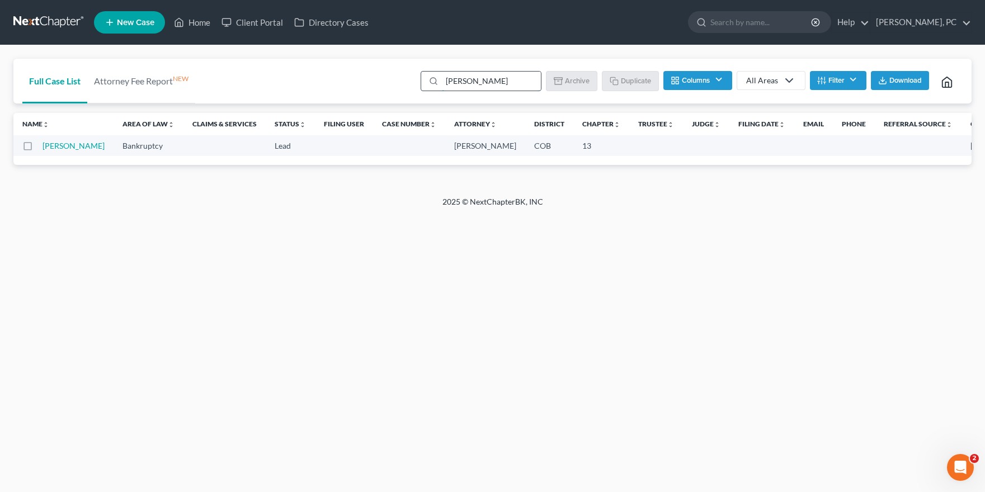 Image resolution: width=985 pixels, height=492 pixels. What do you see at coordinates (761, 124) in the screenshot?
I see `a: Filing Dateunfold_more` at bounding box center [761, 124].